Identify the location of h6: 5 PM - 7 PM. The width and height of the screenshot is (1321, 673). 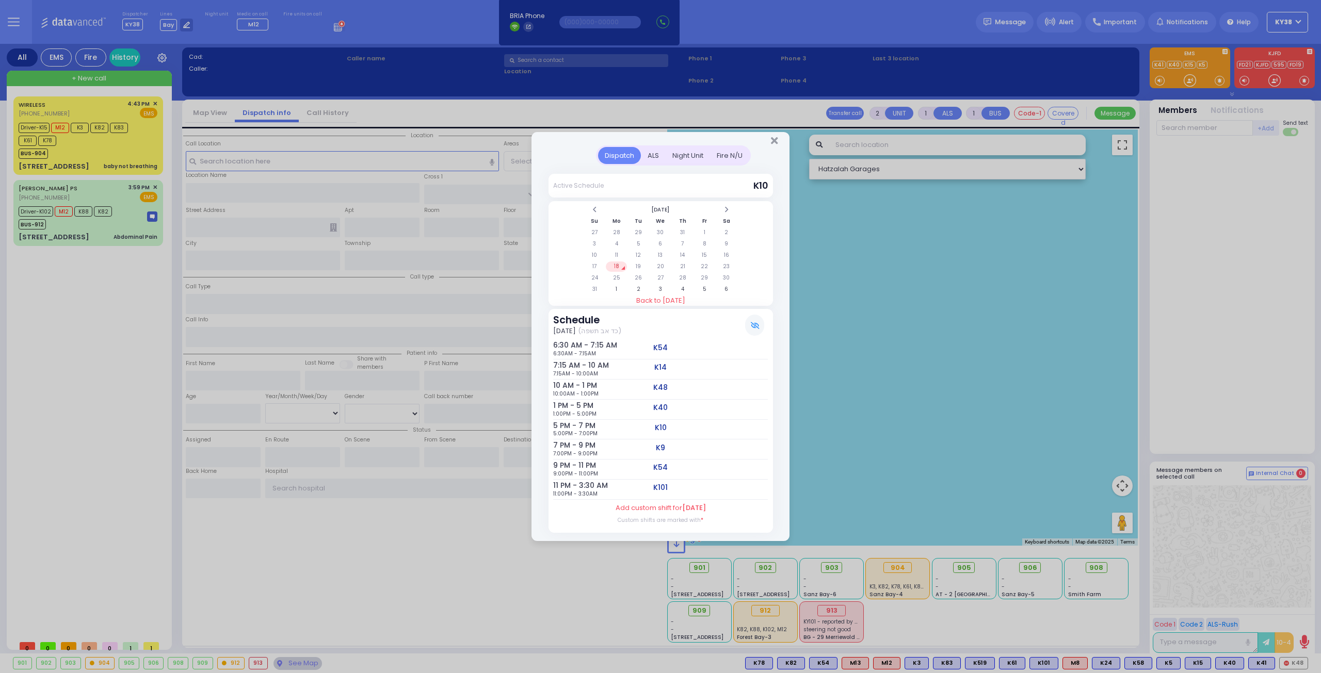
(567, 426).